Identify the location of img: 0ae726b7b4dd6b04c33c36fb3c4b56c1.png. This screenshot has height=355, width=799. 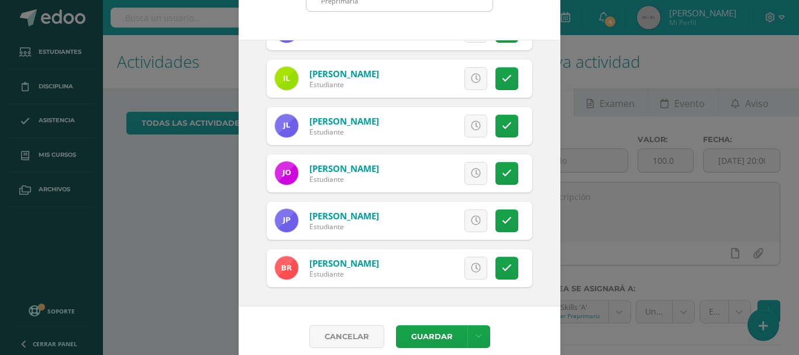
(287, 126).